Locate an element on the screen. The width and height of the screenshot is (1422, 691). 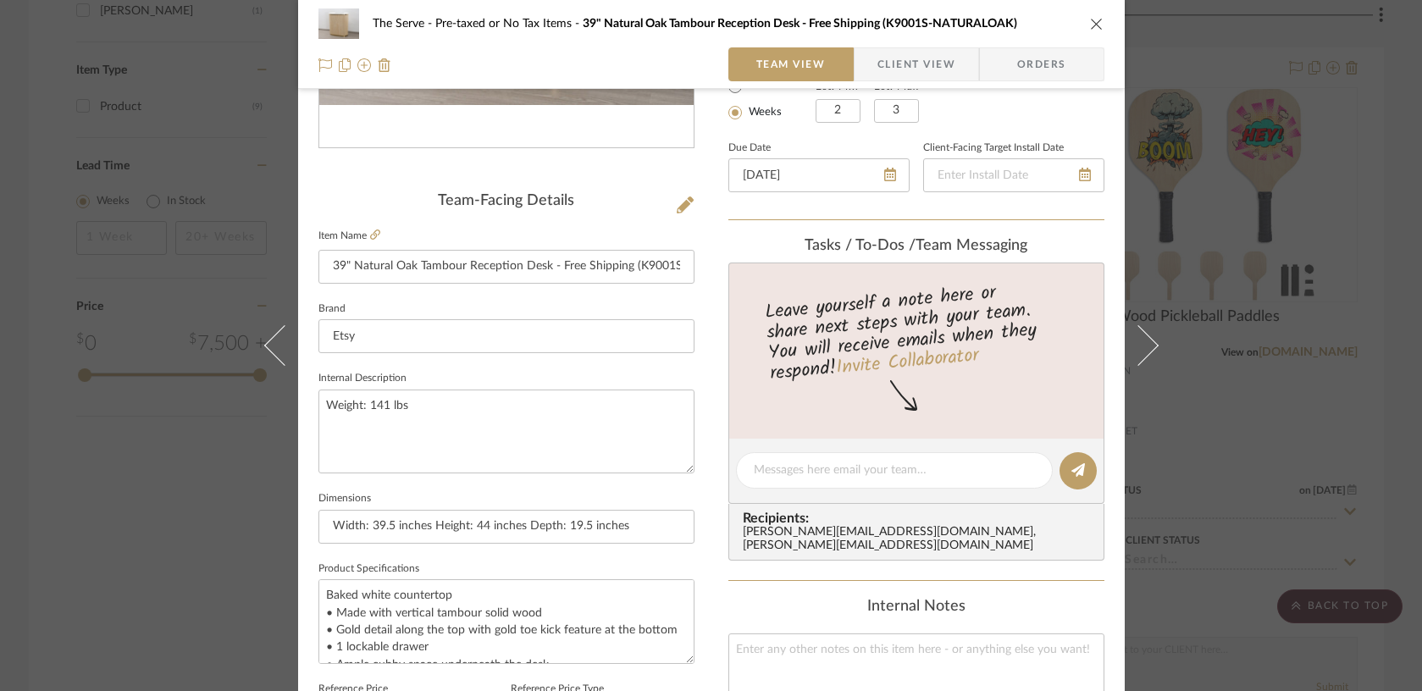
label: Client-Facing Target Install Date is located at coordinates (994, 148).